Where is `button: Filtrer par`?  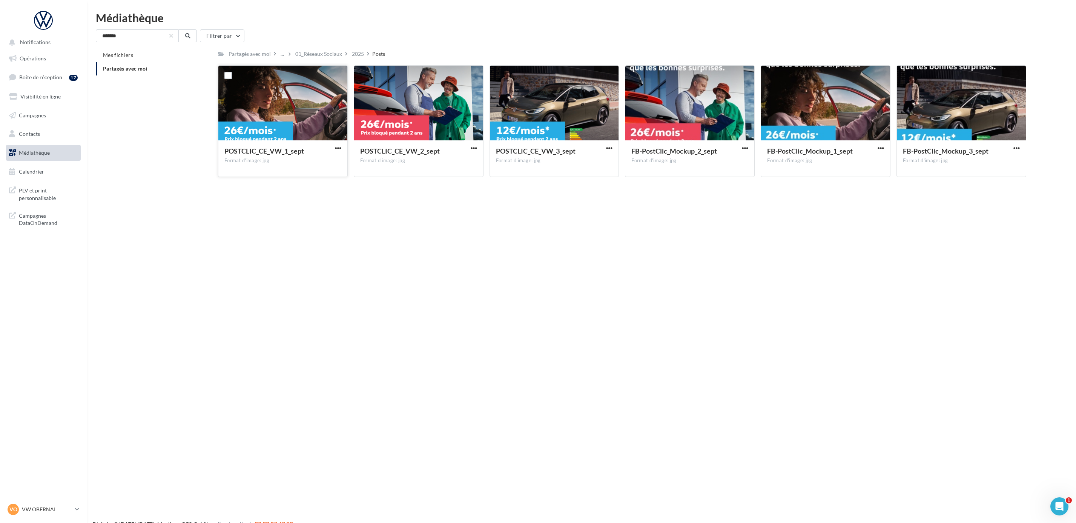 button: Filtrer par is located at coordinates (222, 36).